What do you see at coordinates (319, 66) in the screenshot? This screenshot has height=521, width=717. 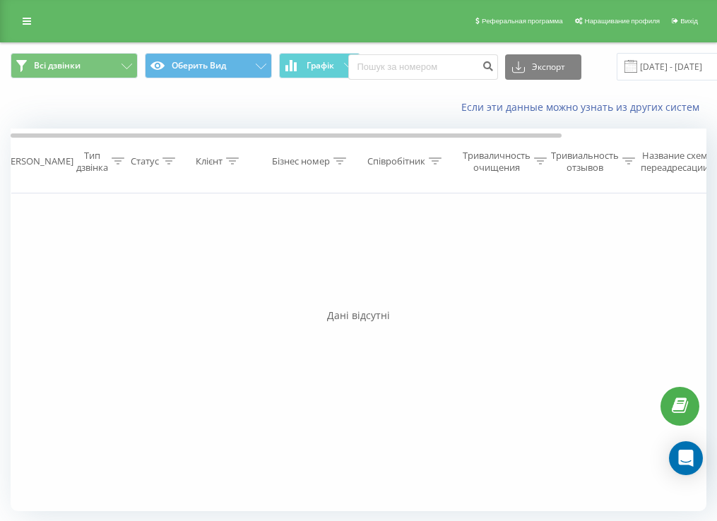 I see `button: Графік` at bounding box center [319, 66].